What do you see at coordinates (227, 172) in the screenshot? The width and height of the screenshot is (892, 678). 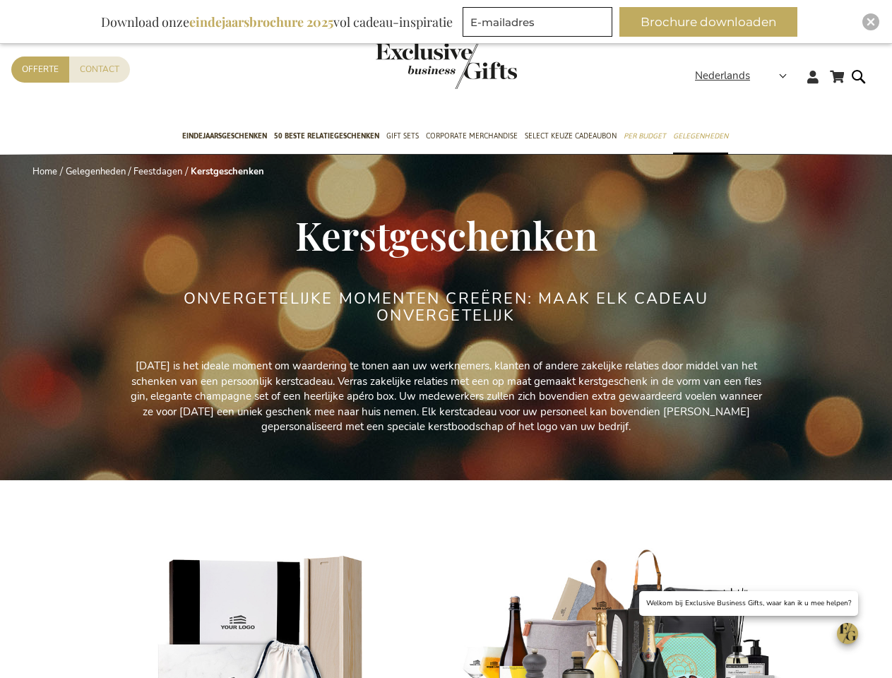 I see `strong: Kerstgeschenken` at bounding box center [227, 172].